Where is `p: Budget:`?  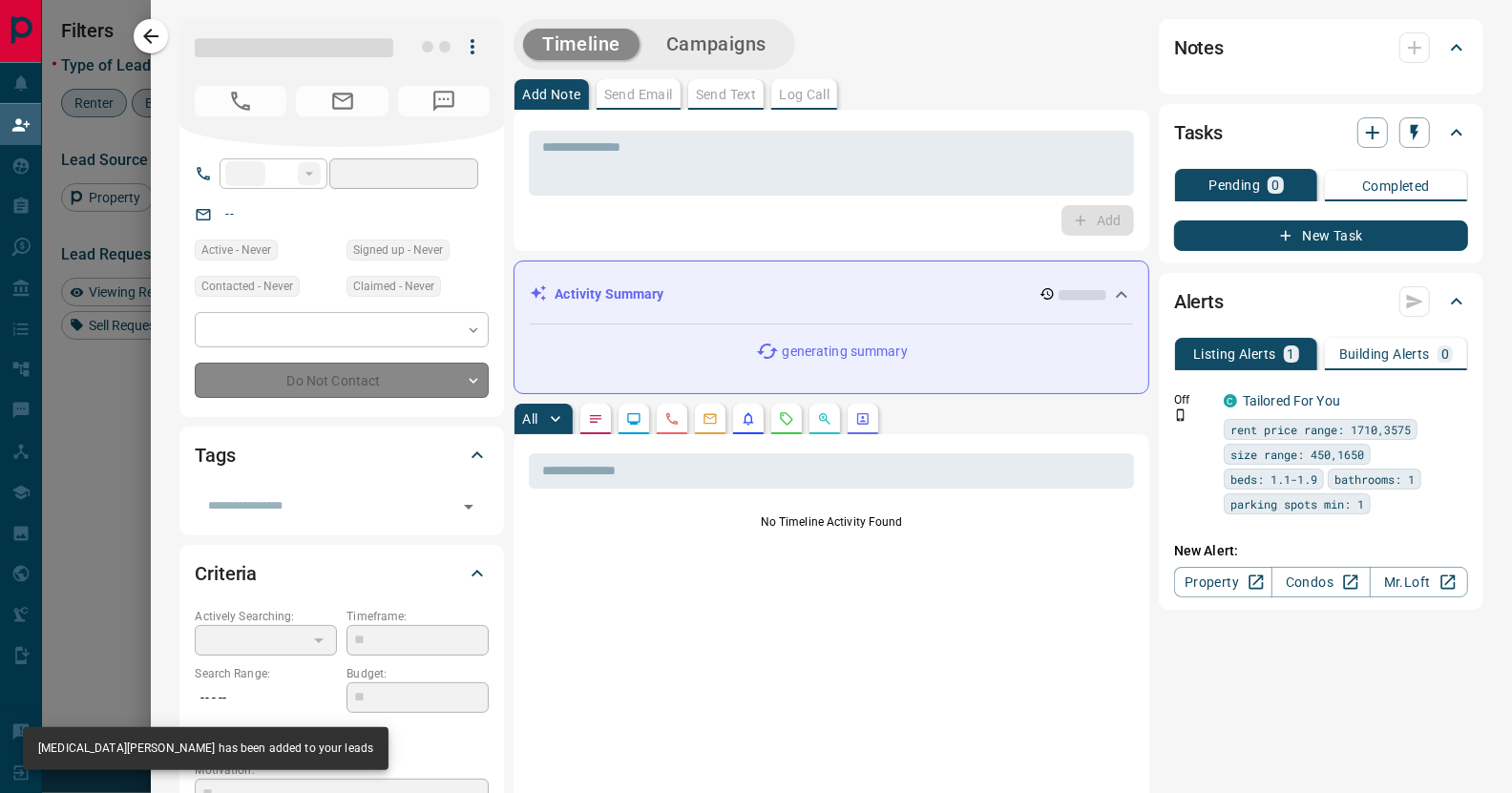 p: Budget: is located at coordinates (418, 674).